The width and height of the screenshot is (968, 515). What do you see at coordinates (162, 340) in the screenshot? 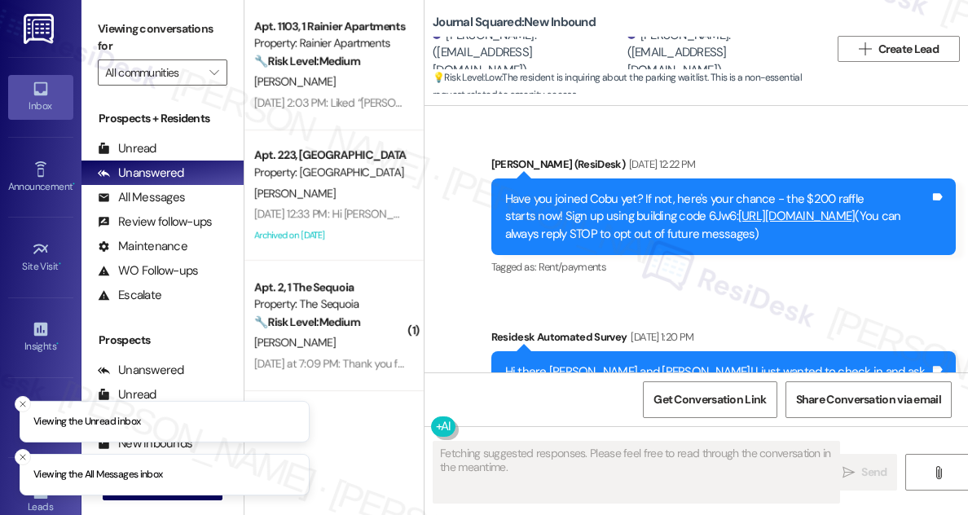
I see `div: Prospects` at bounding box center [162, 340].